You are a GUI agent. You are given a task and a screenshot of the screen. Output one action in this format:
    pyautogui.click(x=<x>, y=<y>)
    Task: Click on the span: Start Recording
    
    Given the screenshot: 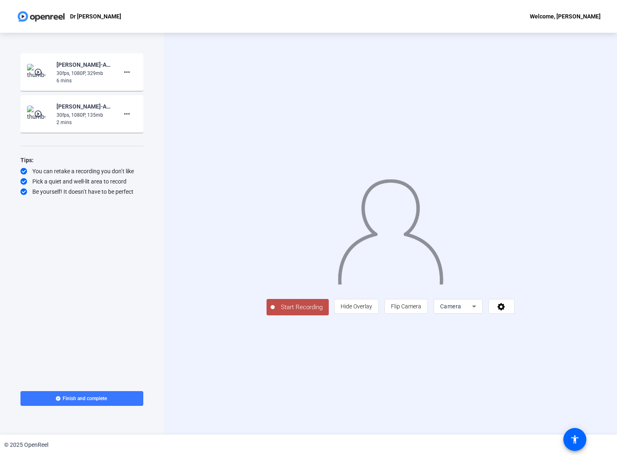 What is the action you would take?
    pyautogui.click(x=302, y=307)
    